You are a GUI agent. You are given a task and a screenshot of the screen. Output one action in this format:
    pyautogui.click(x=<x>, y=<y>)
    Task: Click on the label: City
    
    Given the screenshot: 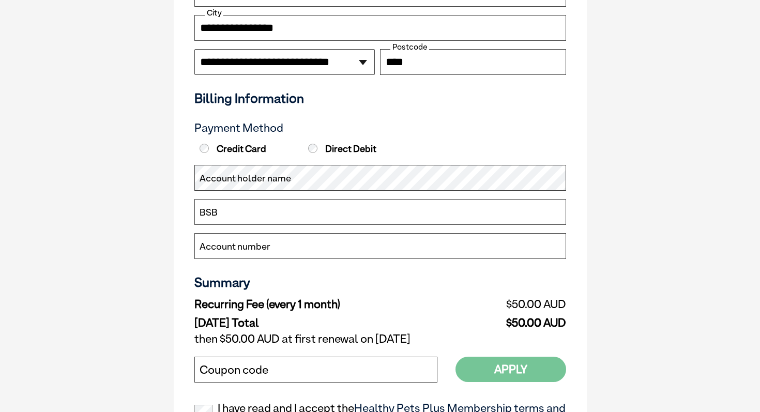 What is the action you would take?
    pyautogui.click(x=214, y=13)
    